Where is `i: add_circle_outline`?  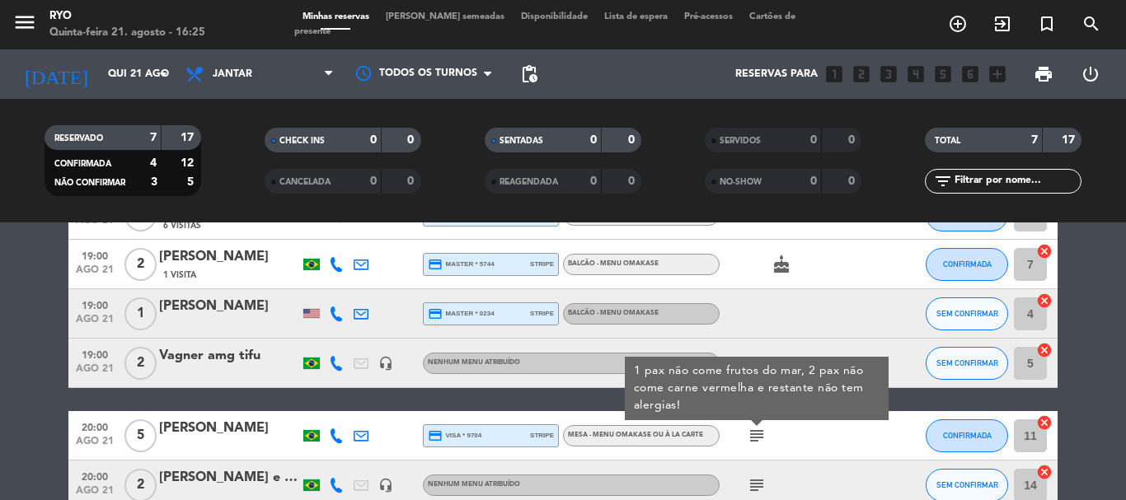
i: add_circle_outline is located at coordinates (958, 24).